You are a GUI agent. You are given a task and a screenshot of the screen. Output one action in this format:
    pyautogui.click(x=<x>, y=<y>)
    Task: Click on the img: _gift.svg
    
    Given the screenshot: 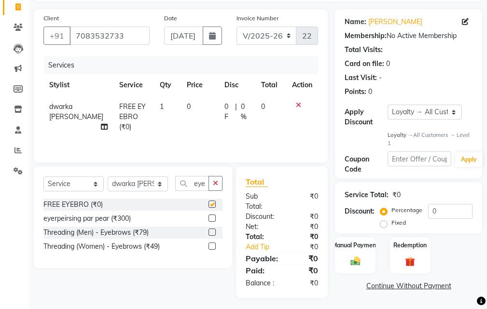 What is the action you would take?
    pyautogui.click(x=410, y=262)
    